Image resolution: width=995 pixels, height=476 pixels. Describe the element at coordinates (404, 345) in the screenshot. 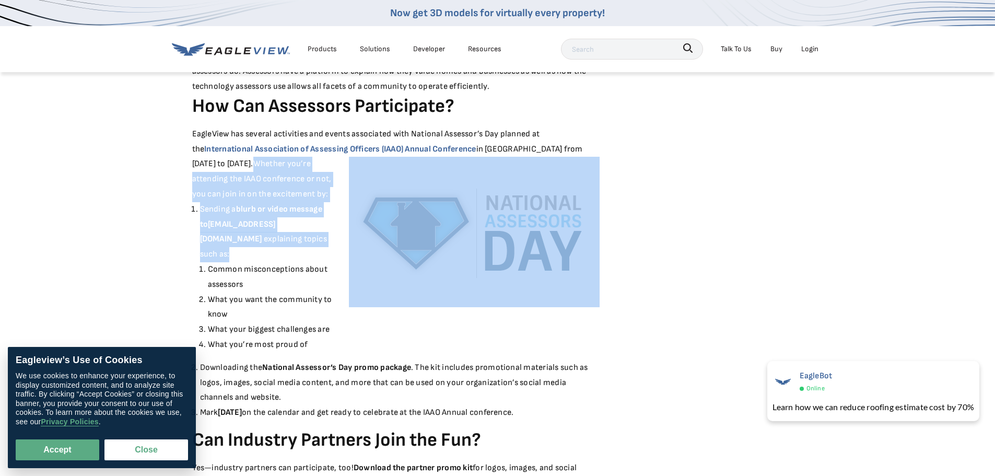

I see `li: What you’re most proud of` at that location.